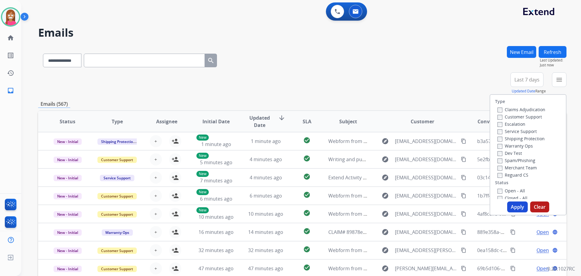 The height and width of the screenshot is (276, 581). What do you see at coordinates (502, 183) in the screenshot?
I see `label: Status` at bounding box center [502, 183].